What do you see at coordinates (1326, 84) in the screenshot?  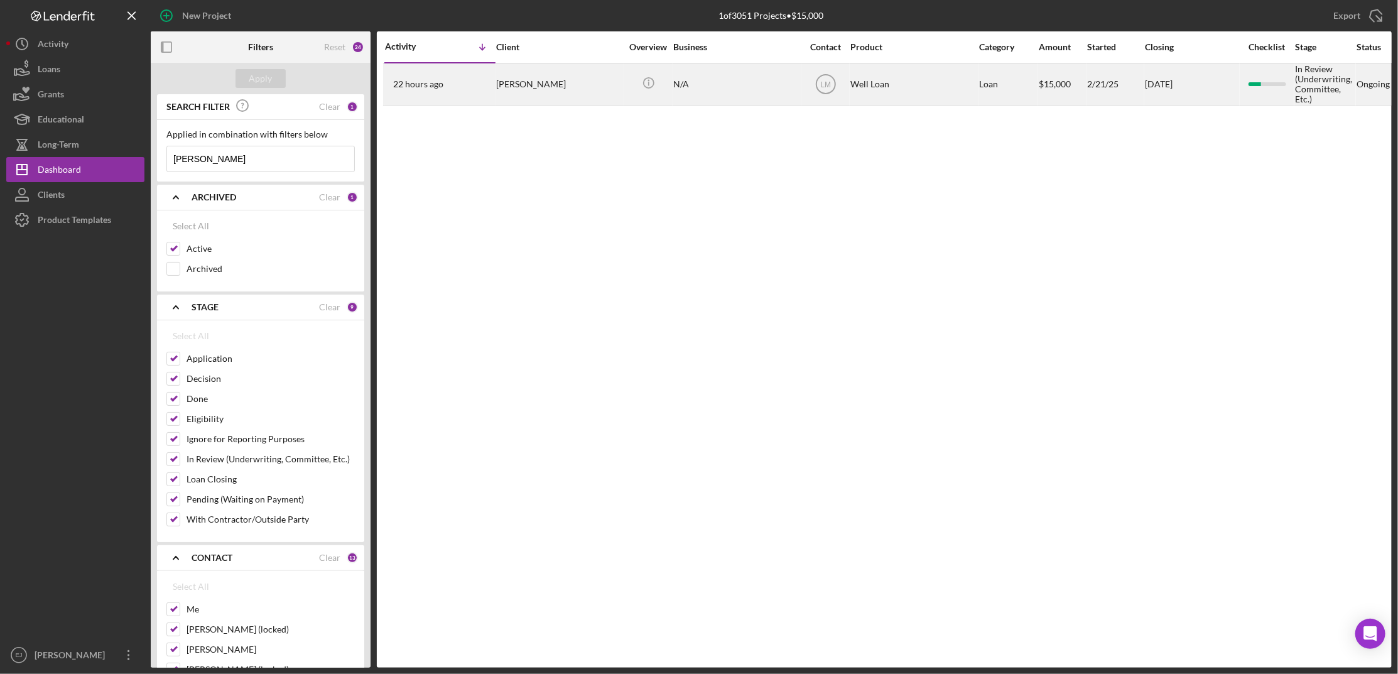 I see `div: In Review (Underwriting, Committee, Etc.)` at bounding box center [1326, 84].